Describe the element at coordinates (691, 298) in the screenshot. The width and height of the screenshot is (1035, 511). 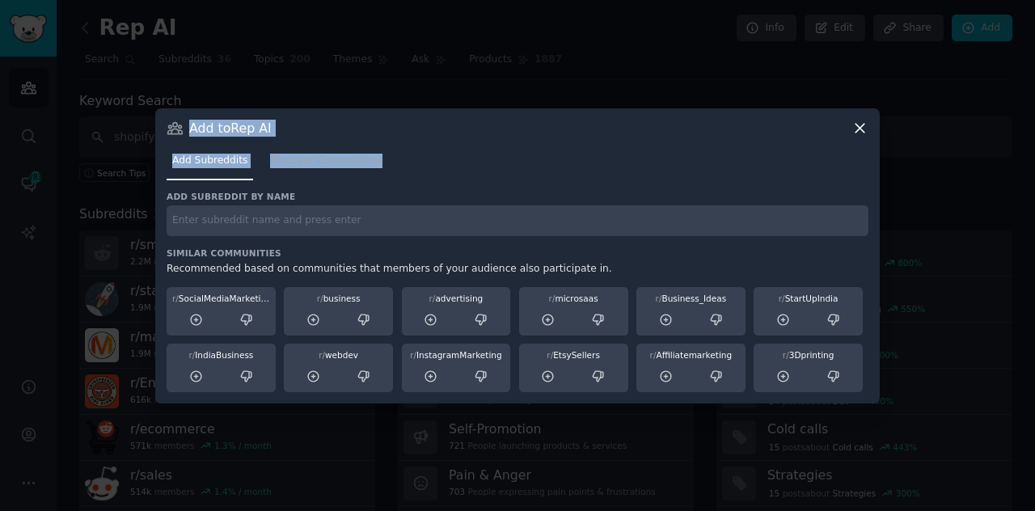
I see `div: Business_Ideas` at that location.